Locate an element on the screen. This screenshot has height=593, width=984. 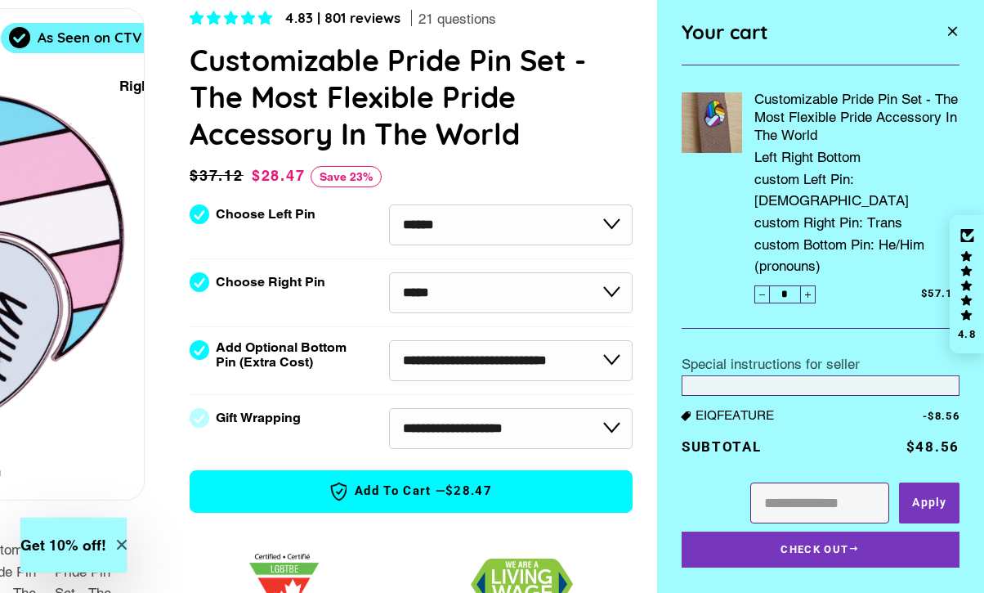
p: $48.56 is located at coordinates (913, 446).